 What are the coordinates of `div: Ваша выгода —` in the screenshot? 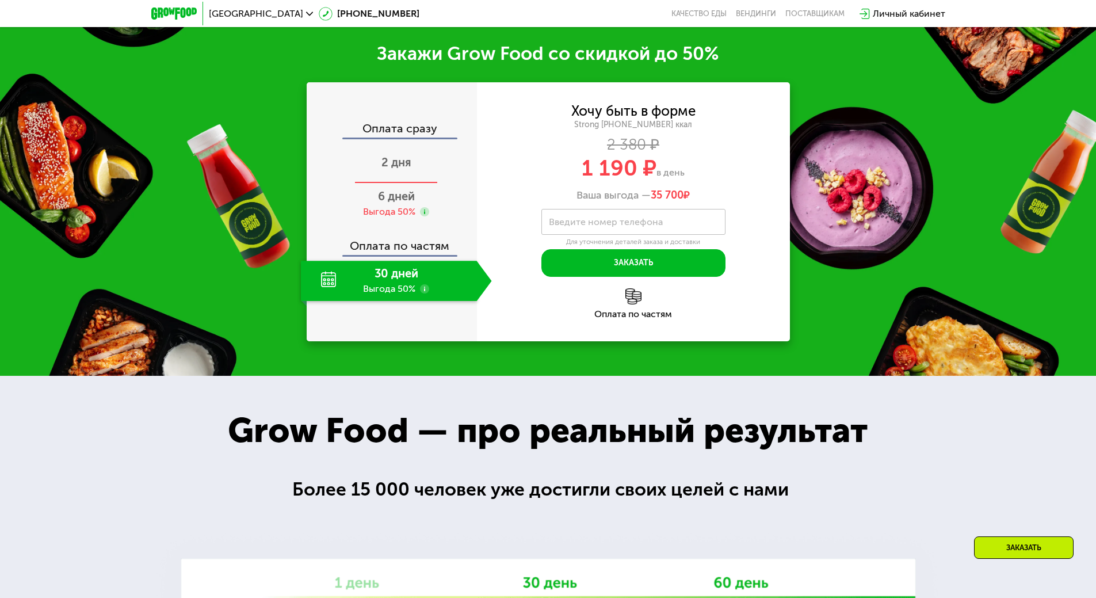 It's located at (633, 196).